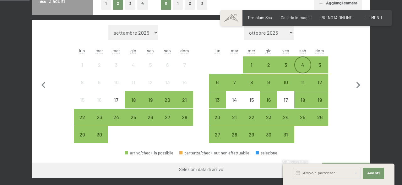  Describe the element at coordinates (337, 18) in the screenshot. I see `a: PRENOTA ONLINE` at that location.